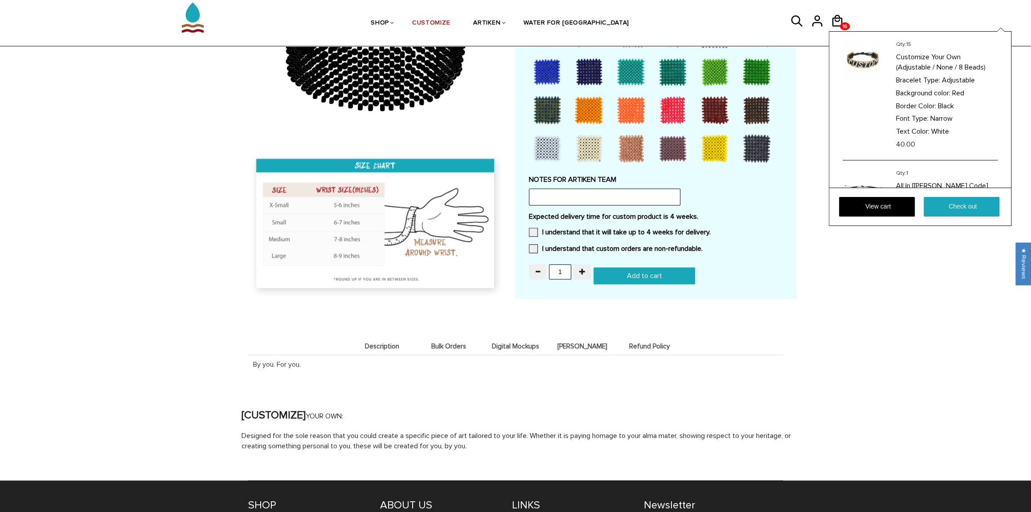 The height and width of the screenshot is (512, 1031). Describe the element at coordinates (520, 441) in the screenshot. I see `p: Designed for the sole reason that you could create a specific piece of art tailored to your life....` at that location.